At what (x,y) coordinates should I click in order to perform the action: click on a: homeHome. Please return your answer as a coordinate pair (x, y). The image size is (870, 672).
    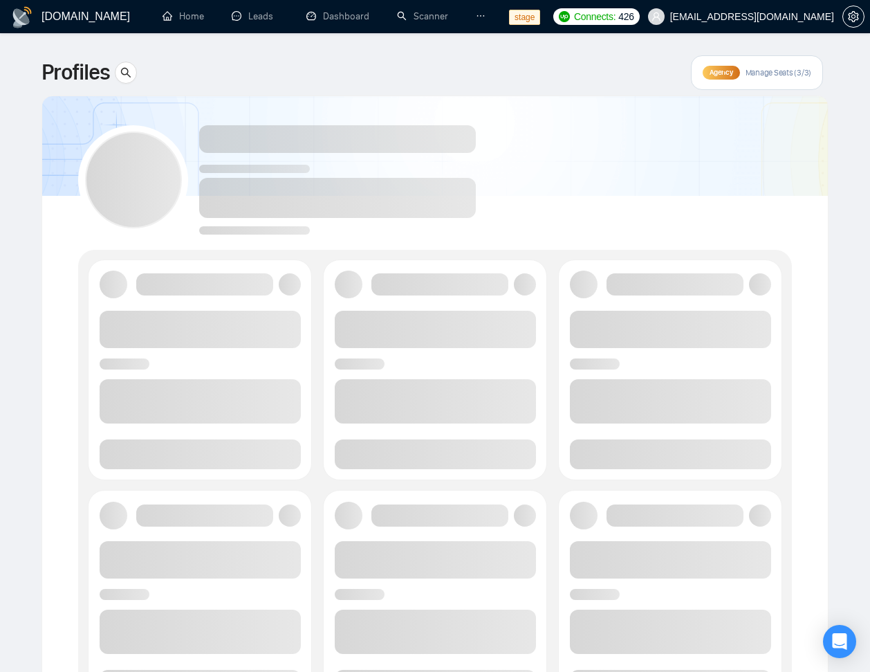
    Looking at the image, I should click on (183, 16).